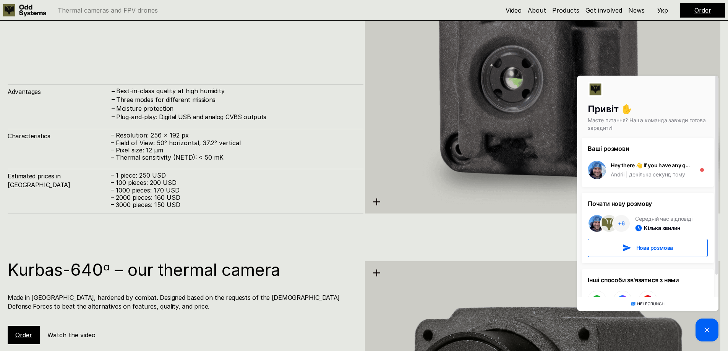 This screenshot has height=351, width=728. What do you see at coordinates (59, 136) in the screenshot?
I see `h4: Characteristics` at bounding box center [59, 136].